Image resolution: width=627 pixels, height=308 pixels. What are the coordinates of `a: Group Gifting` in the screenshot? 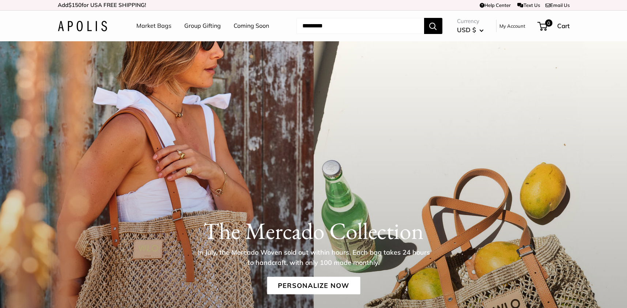 It's located at (203, 26).